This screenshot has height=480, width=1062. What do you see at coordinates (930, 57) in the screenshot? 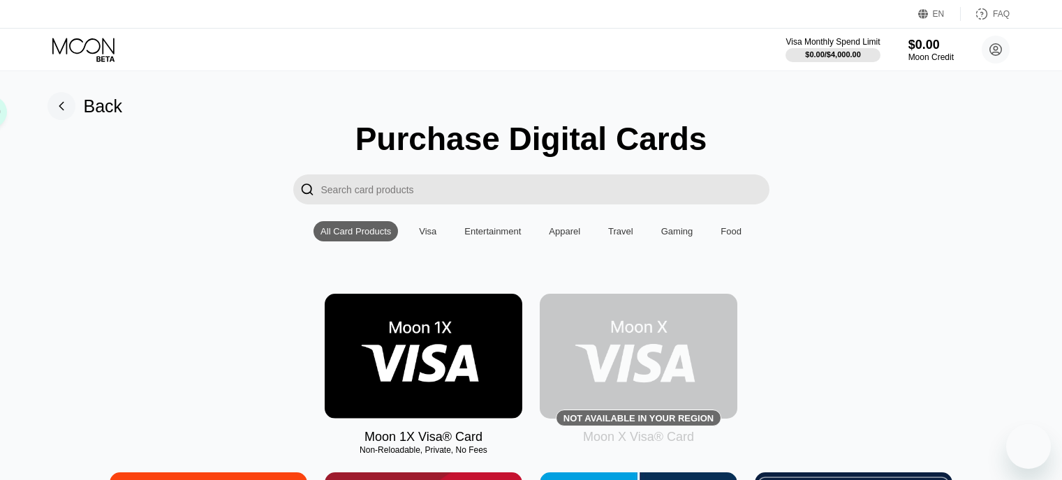
I see `div: Moon Credit` at bounding box center [930, 57].